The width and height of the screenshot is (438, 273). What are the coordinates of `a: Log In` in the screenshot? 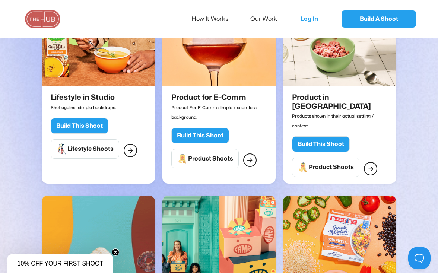 It's located at (312, 19).